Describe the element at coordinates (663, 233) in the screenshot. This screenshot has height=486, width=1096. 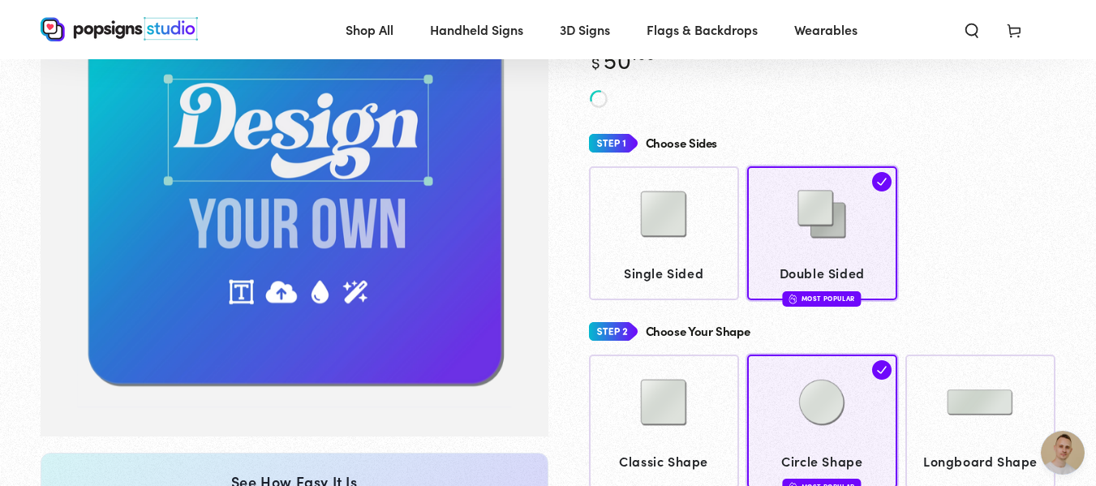
I see `a: Single Sided Single Sided` at that location.